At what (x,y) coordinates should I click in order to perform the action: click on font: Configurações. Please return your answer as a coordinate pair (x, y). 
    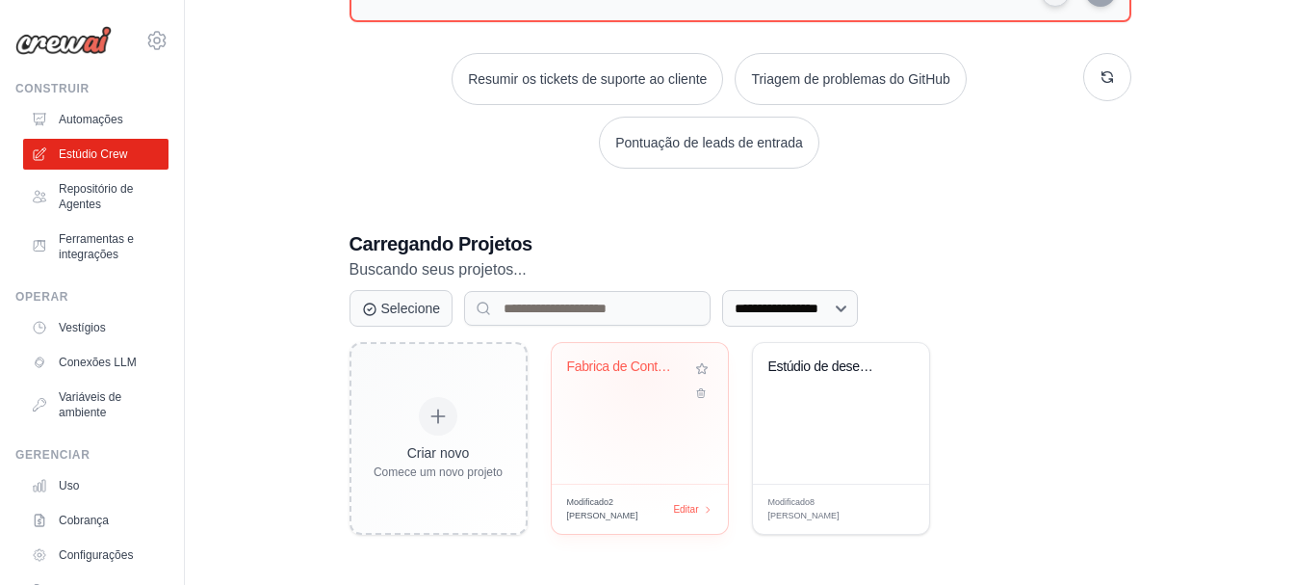
    Looking at the image, I should click on (95, 555).